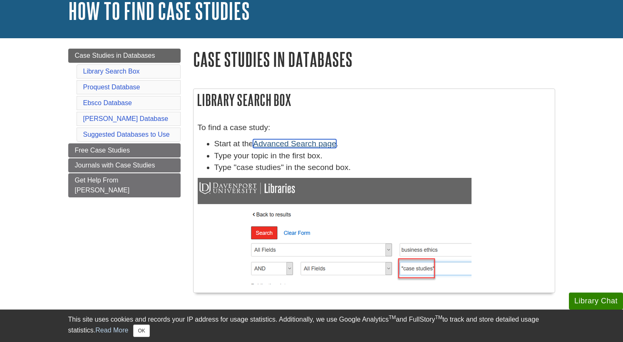 The width and height of the screenshot is (623, 342). Describe the element at coordinates (115, 165) in the screenshot. I see `span: Journals with Case Studies` at that location.